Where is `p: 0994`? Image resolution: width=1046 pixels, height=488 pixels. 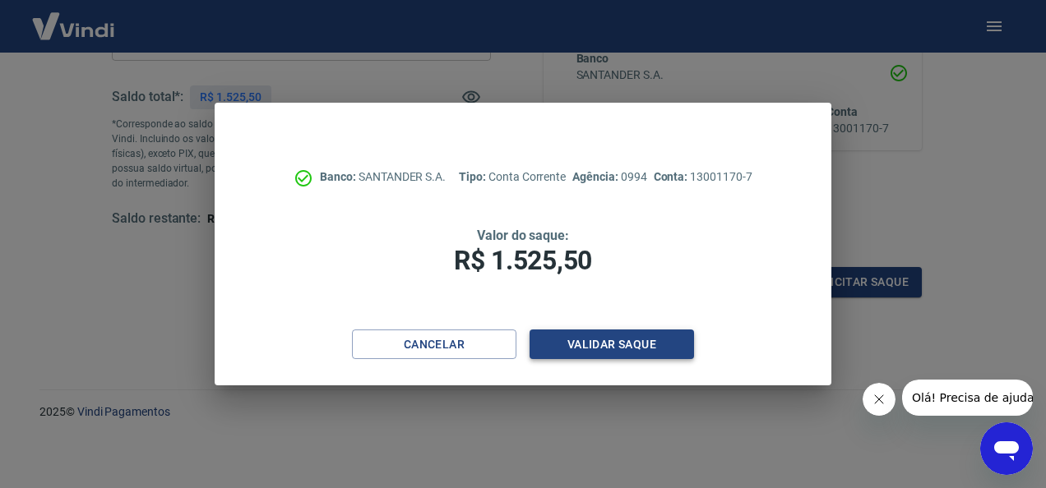 p: 0994 is located at coordinates (609, 177).